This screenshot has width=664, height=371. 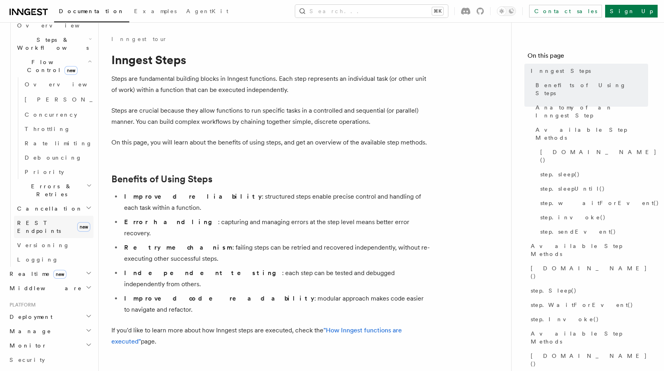 What do you see at coordinates (57, 158) in the screenshot?
I see `a: Debouncing` at bounding box center [57, 158].